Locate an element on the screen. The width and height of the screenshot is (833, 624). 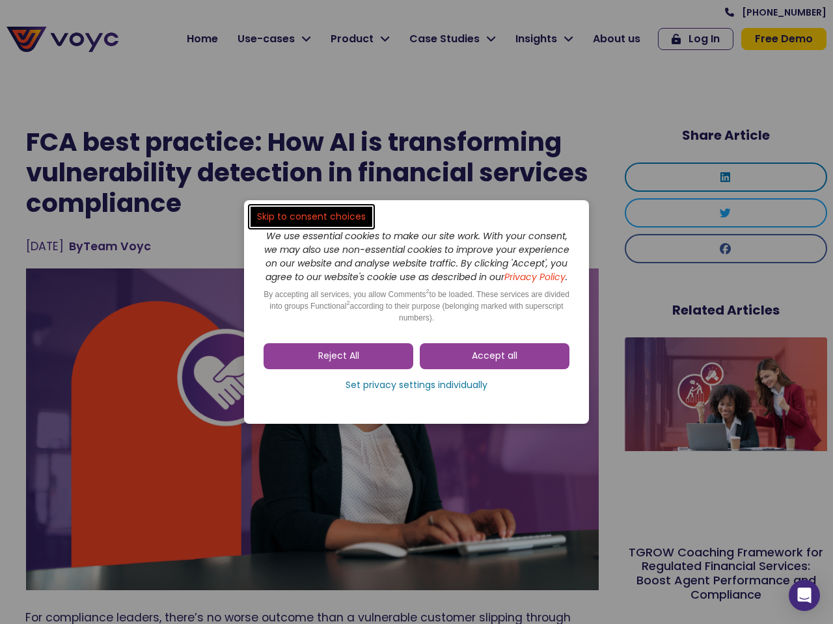
span: Reject All is located at coordinates (338, 356).